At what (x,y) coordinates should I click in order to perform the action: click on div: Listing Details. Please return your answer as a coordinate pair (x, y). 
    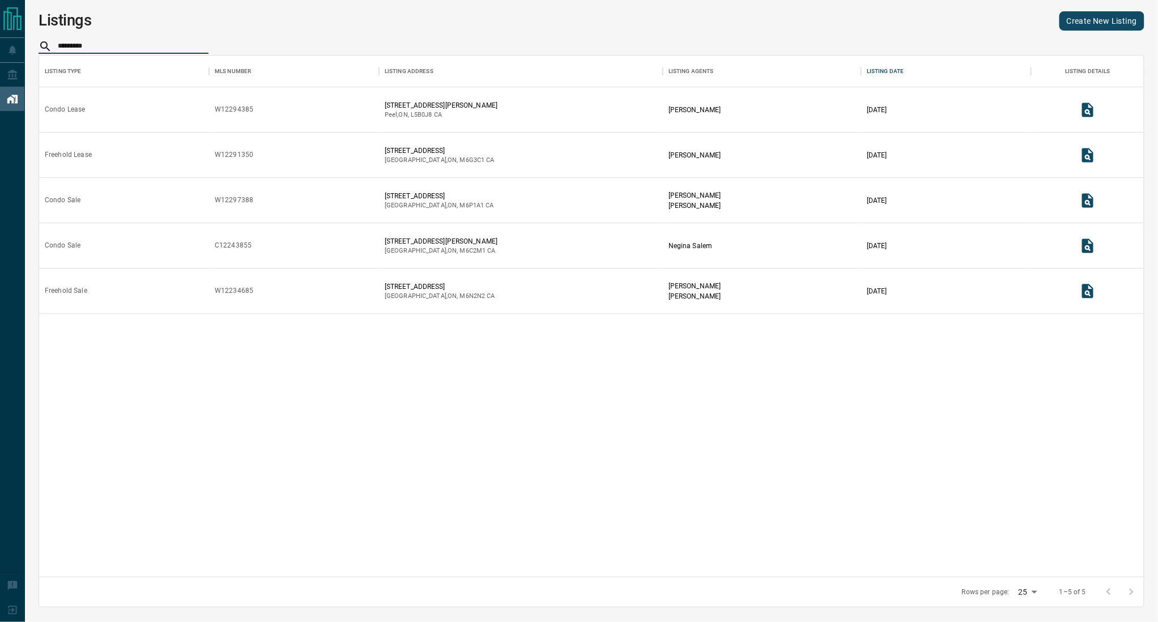
    Looking at the image, I should click on (1088, 71).